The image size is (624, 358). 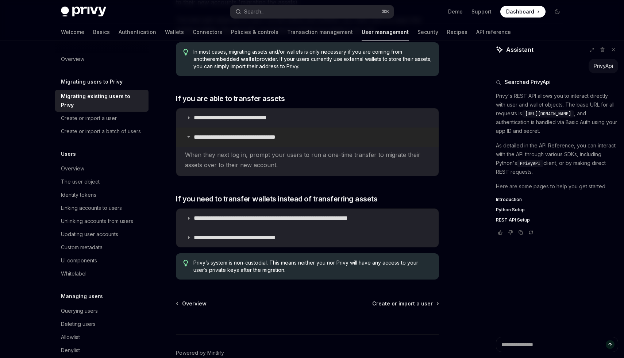 I want to click on a: Whitelabel, so click(x=102, y=274).